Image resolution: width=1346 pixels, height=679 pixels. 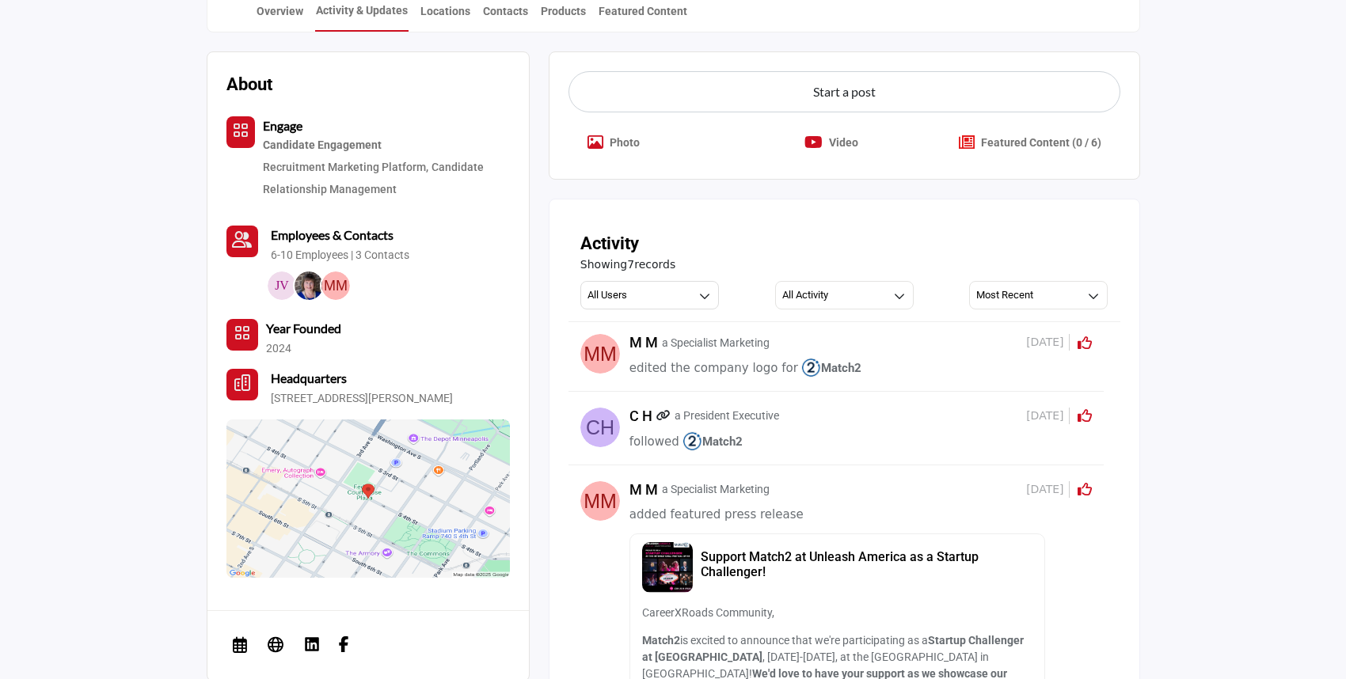 I want to click on div: Strategies and tools for maintaining active and engaging interactions with potential candidates., so click(x=386, y=146).